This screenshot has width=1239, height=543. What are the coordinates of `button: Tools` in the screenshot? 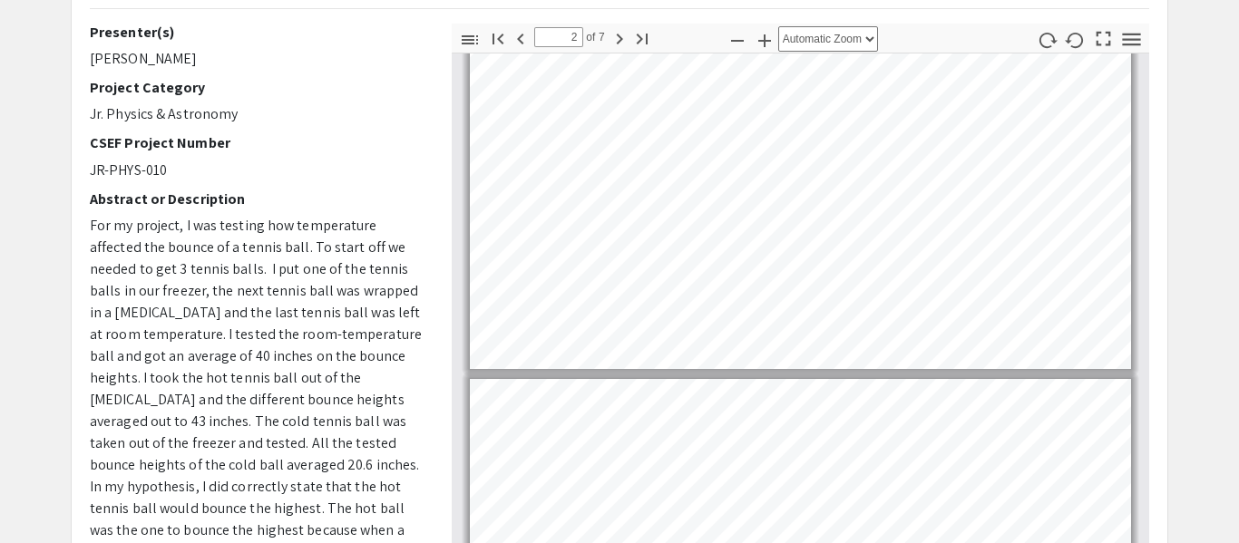 It's located at (1132, 39).